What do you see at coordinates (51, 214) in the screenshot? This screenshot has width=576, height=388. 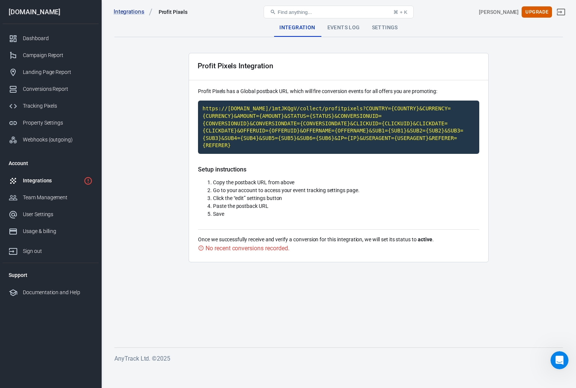 I see `a: User Settings` at bounding box center [51, 214].